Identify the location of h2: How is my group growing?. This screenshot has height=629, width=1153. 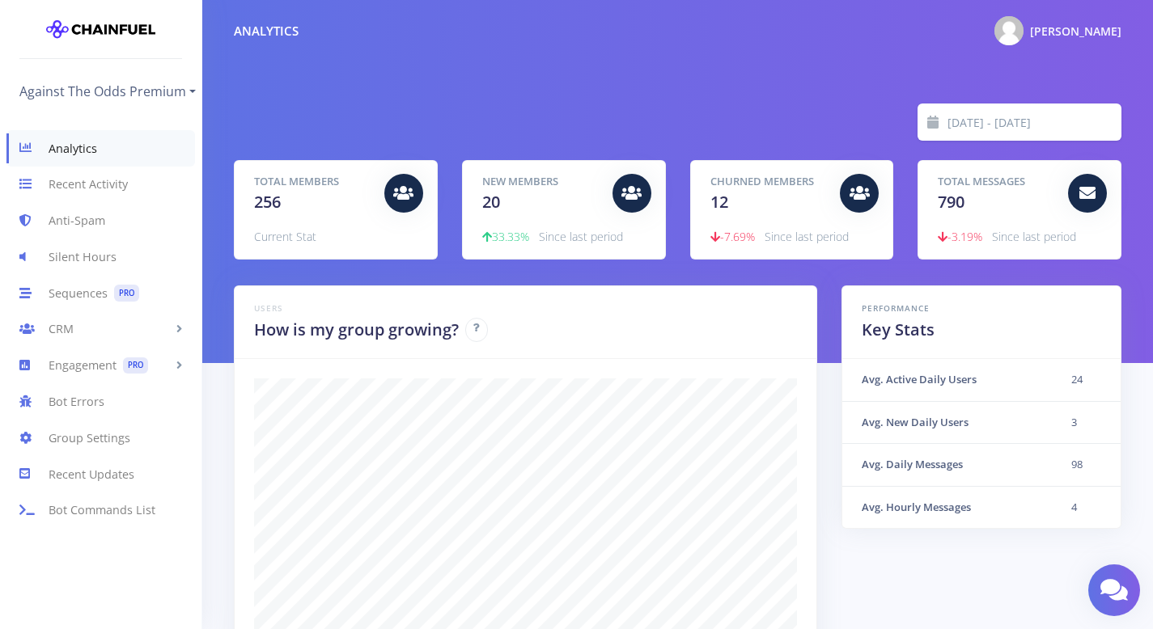
(356, 330).